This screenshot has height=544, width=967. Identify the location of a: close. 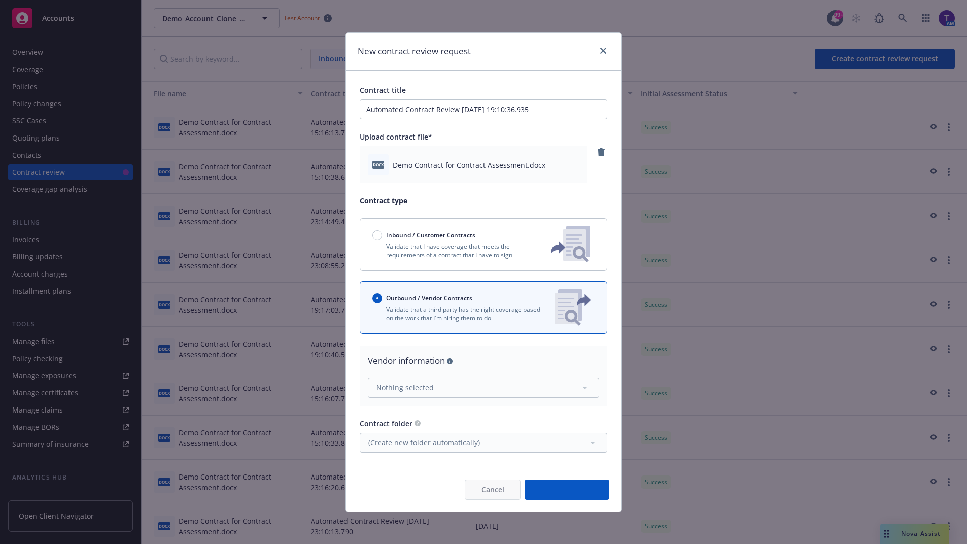
(603, 51).